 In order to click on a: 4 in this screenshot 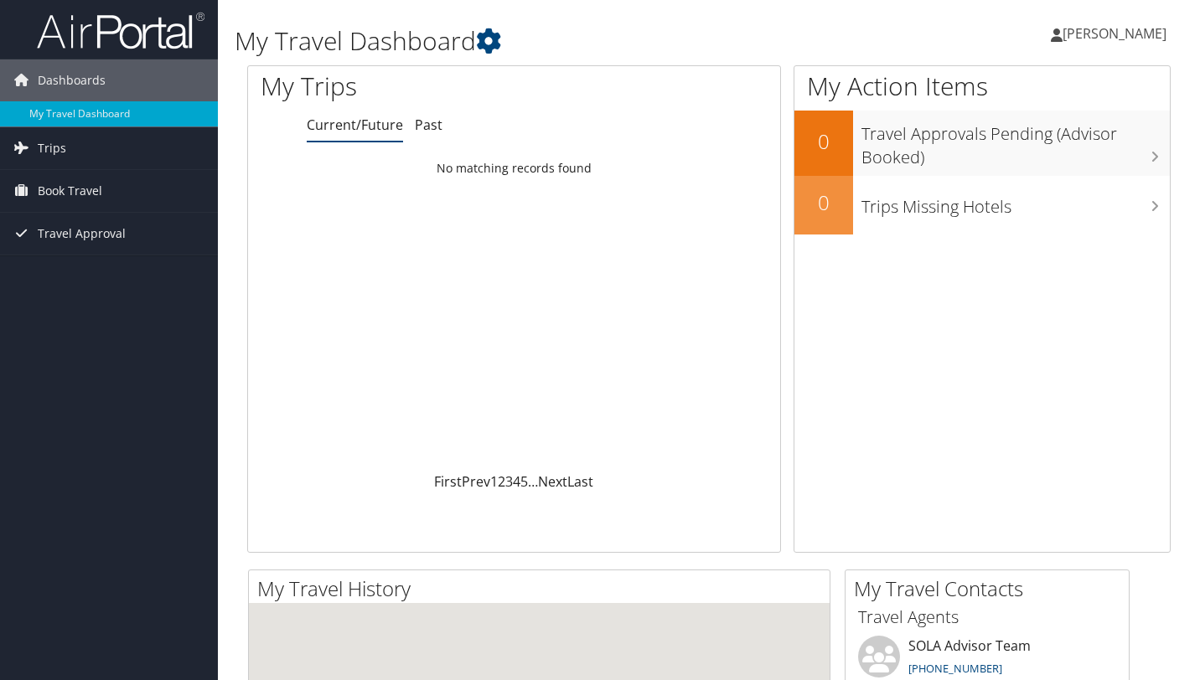, I will do `click(516, 482)`.